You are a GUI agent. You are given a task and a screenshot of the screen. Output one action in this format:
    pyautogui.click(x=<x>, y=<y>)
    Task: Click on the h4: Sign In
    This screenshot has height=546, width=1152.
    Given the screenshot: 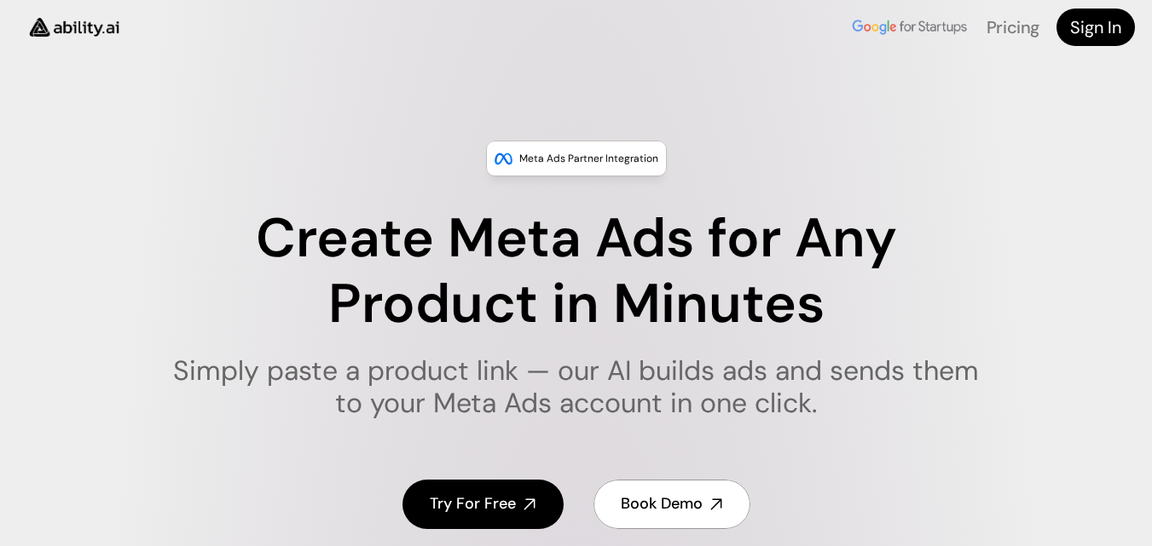 What is the action you would take?
    pyautogui.click(x=1095, y=27)
    